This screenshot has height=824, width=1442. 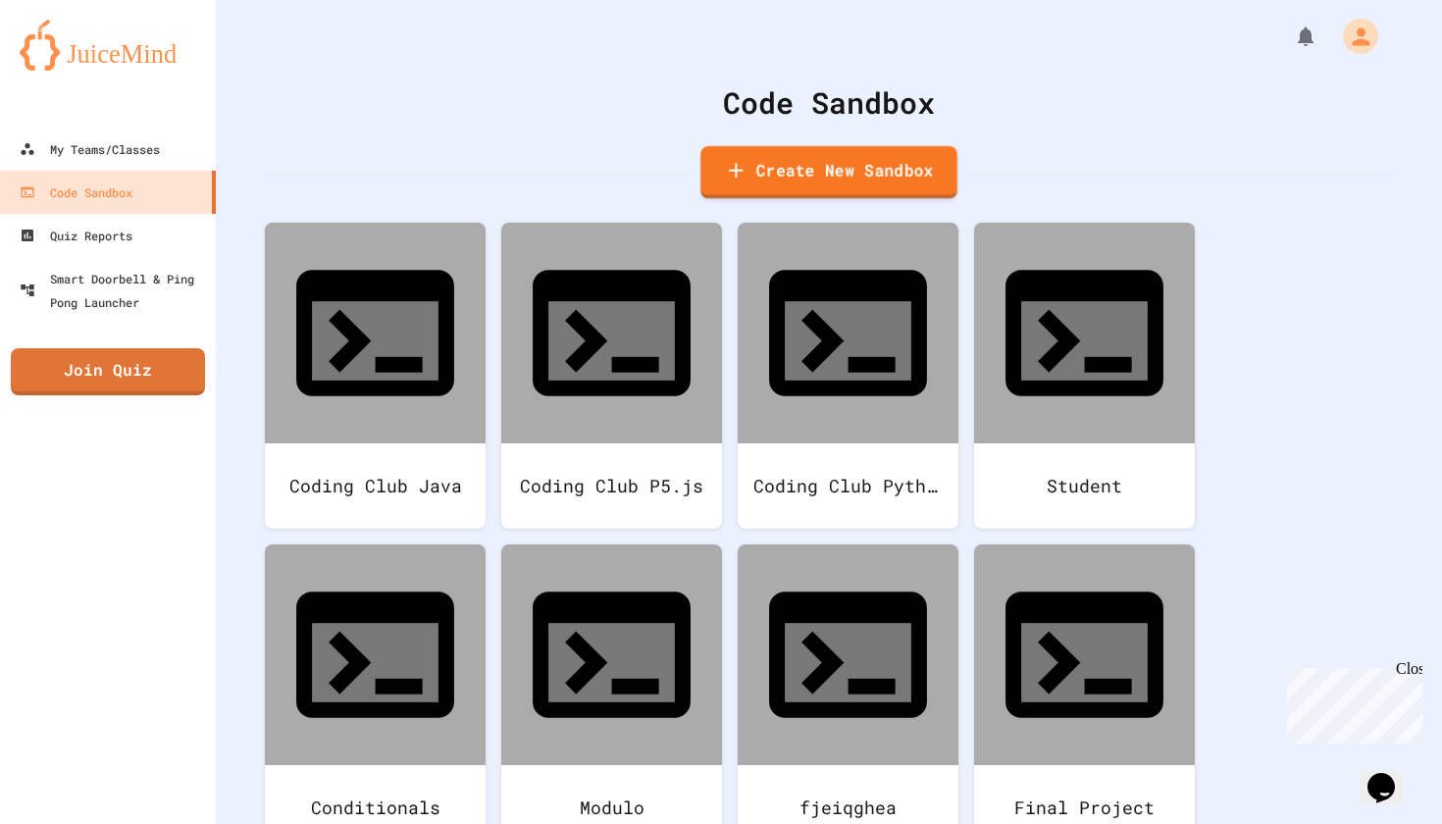 I want to click on div: Coding Club Java, so click(x=375, y=486).